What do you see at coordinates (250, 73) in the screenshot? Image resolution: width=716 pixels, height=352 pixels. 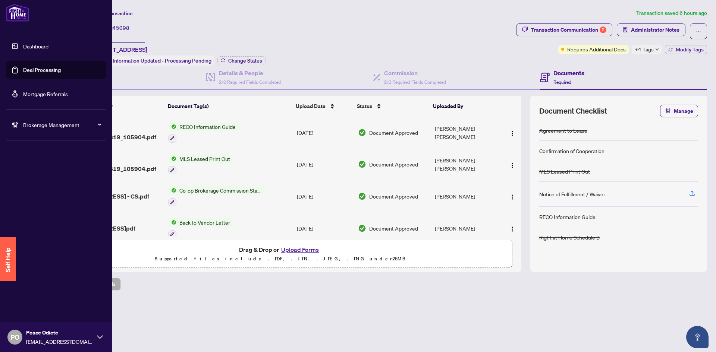 I see `h4: Details & People` at bounding box center [250, 73].